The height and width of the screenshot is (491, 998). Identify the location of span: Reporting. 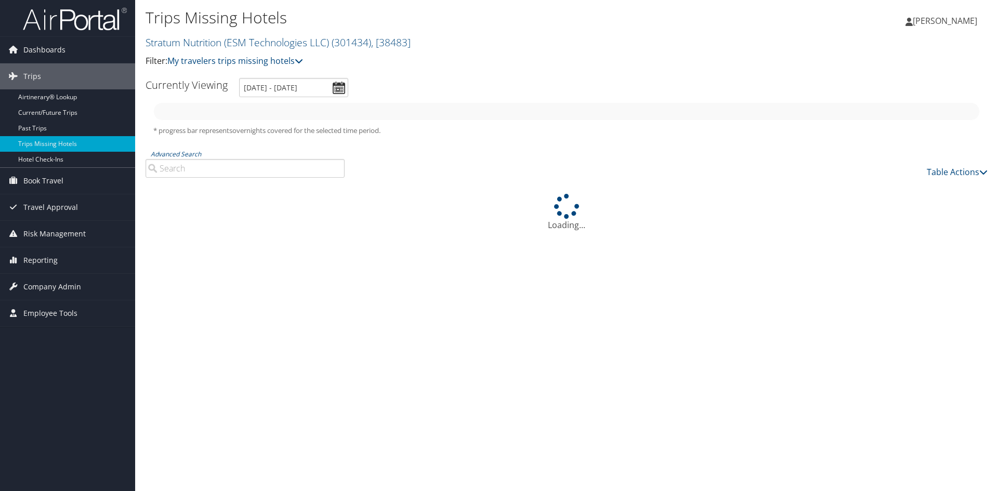
(41, 260).